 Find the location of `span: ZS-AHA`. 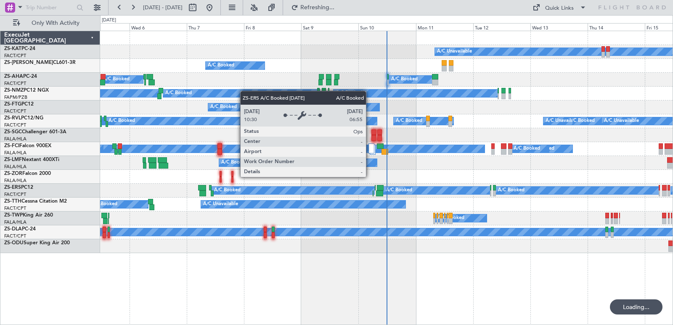

span: ZS-AHA is located at coordinates (13, 77).